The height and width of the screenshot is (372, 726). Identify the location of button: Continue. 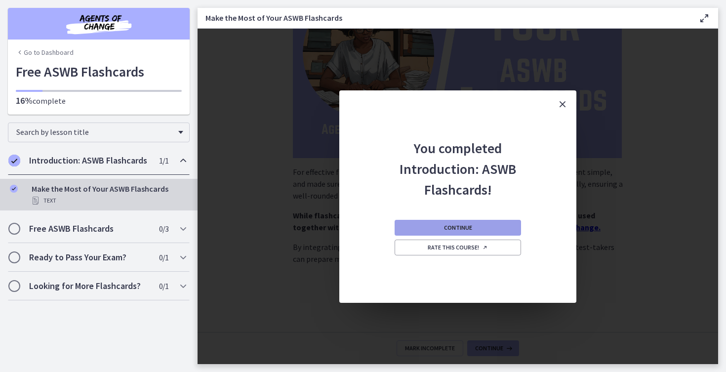
(458, 228).